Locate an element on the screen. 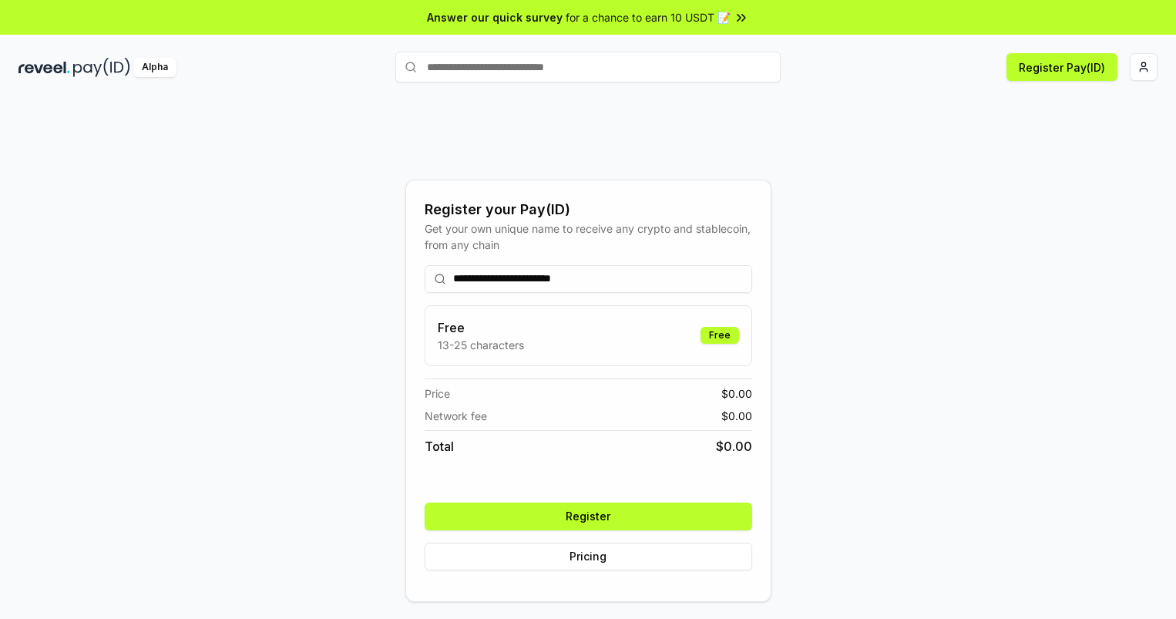 This screenshot has height=619, width=1176. div: Register your Pay(ID) is located at coordinates (588, 210).